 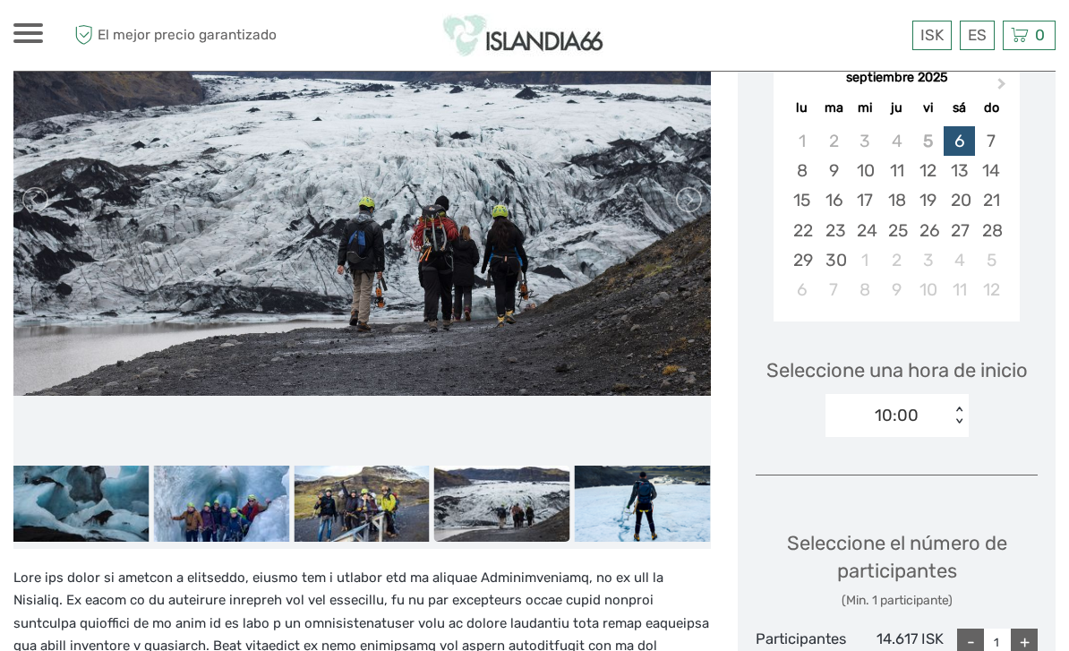 I want to click on img: d71c1fa0fb104248a915be109df765e6_main_slider.jpg, so click(x=362, y=199).